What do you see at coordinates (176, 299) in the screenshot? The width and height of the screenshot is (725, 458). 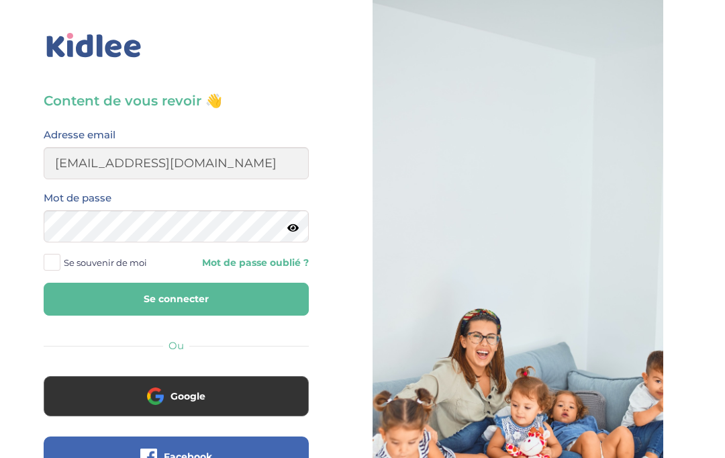 I see `button: Se connecter` at bounding box center [176, 299].